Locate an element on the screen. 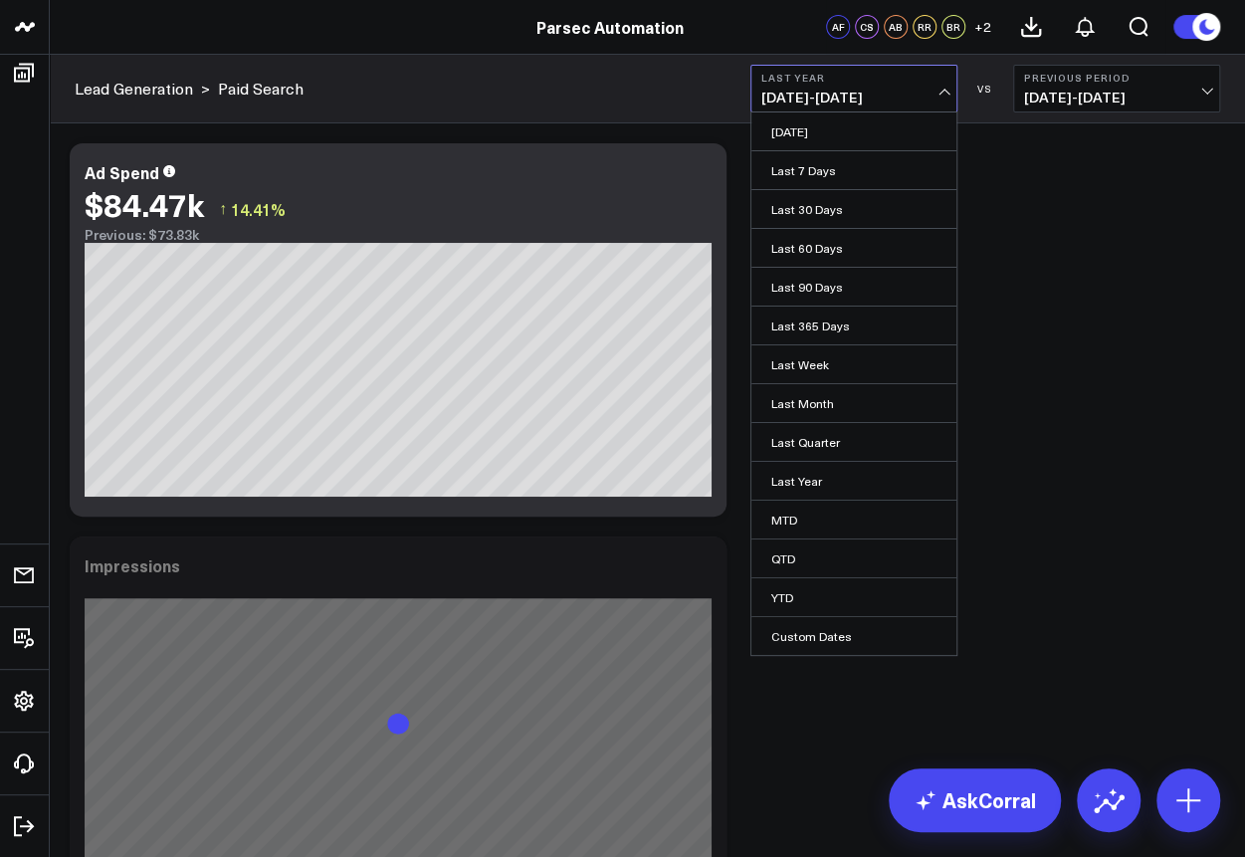  b: Previous Period is located at coordinates (1117, 78).